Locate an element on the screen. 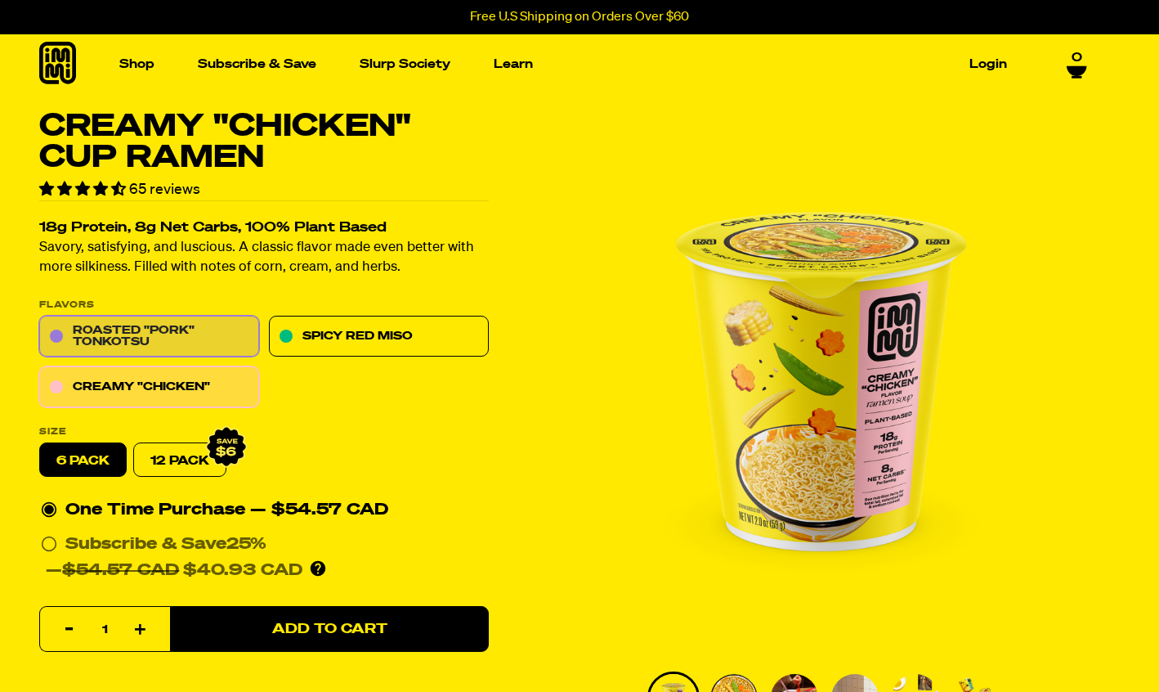 The height and width of the screenshot is (692, 1159). label: Size is located at coordinates (264, 432).